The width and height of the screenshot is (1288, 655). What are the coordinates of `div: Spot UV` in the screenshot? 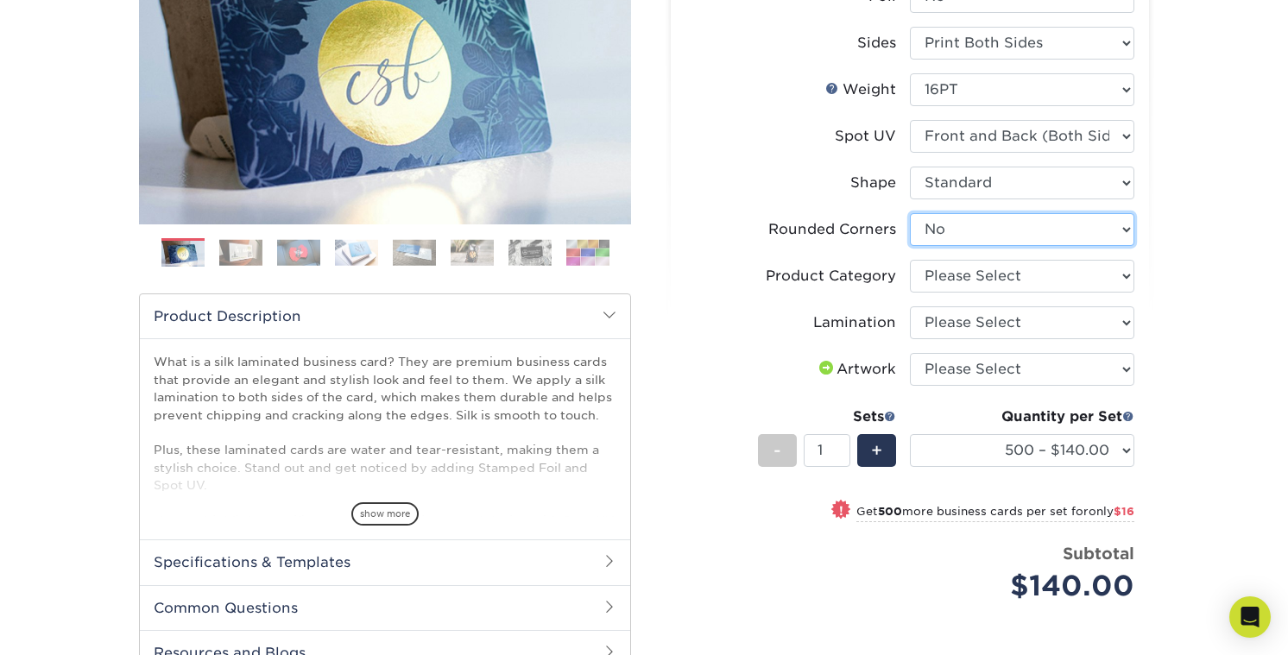 It's located at (865, 136).